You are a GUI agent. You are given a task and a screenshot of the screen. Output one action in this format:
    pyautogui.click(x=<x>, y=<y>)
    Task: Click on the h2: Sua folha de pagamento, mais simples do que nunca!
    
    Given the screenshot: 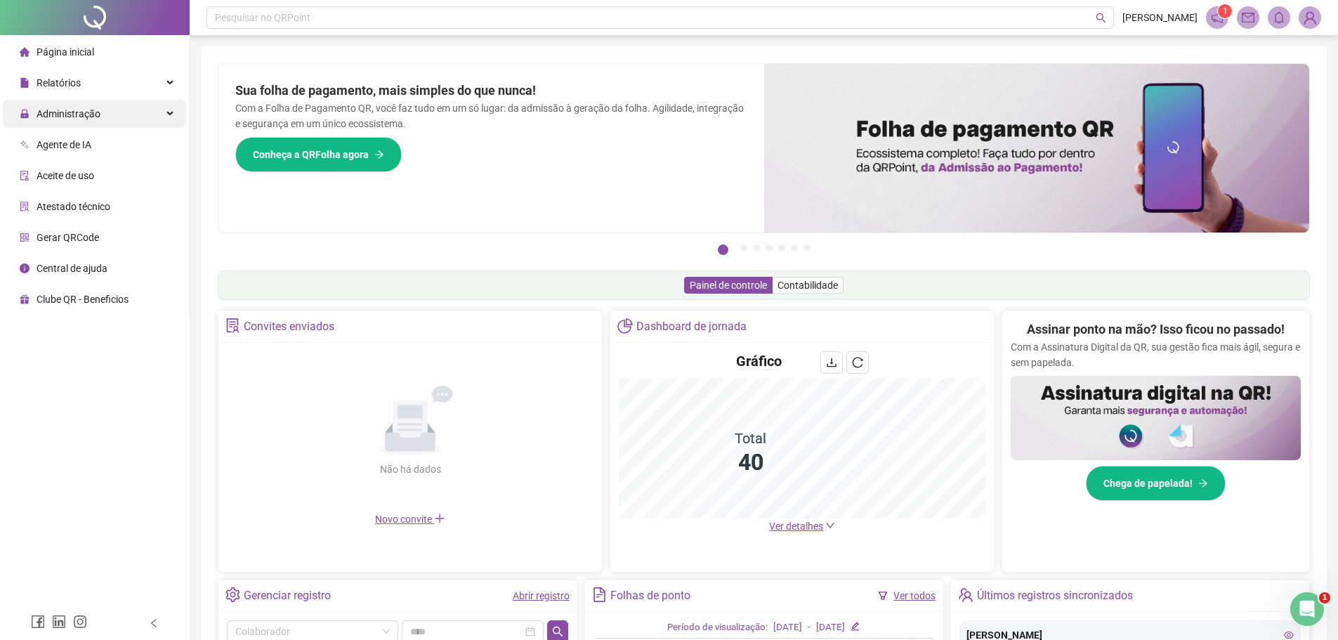 What is the action you would take?
    pyautogui.click(x=491, y=91)
    